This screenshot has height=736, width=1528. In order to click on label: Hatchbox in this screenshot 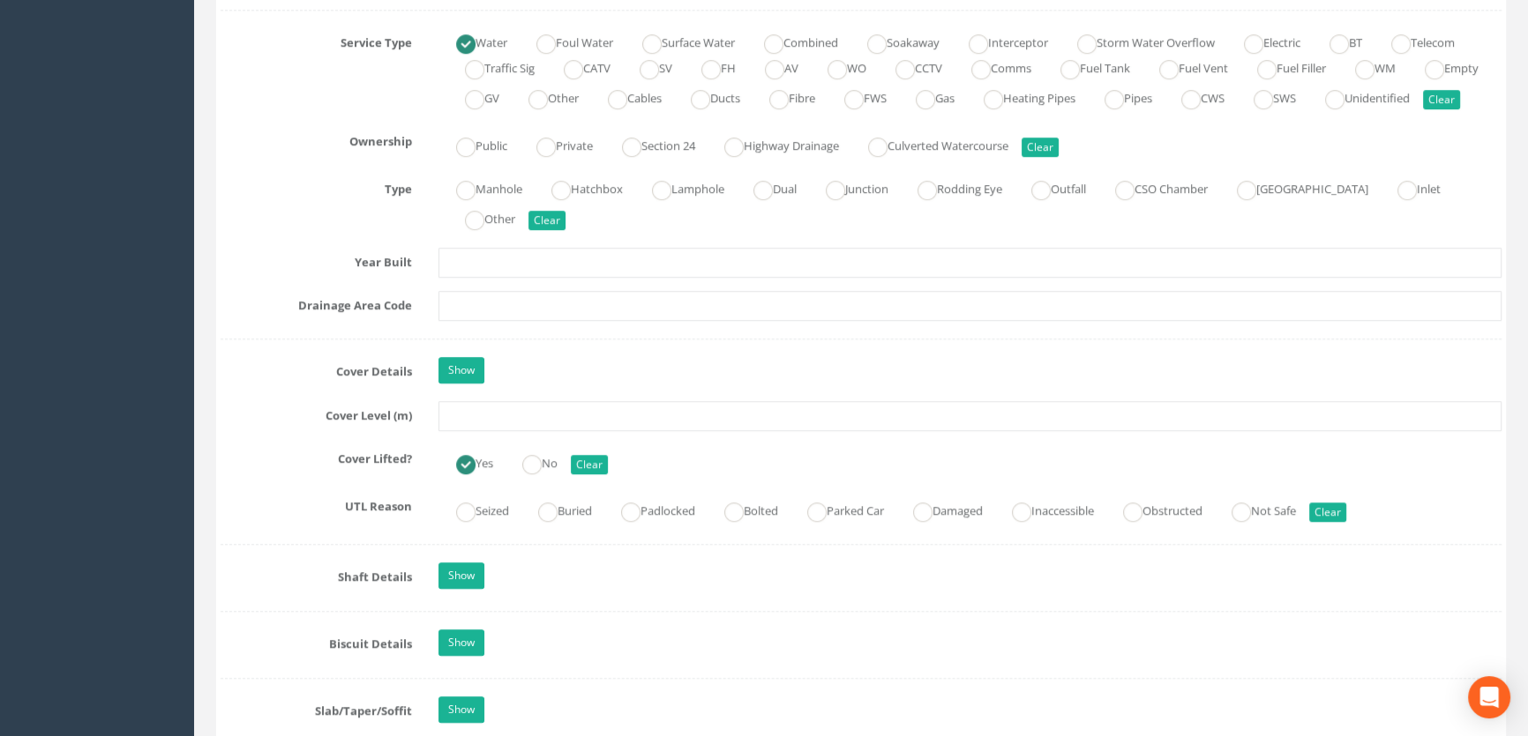, I will do `click(578, 187)`.